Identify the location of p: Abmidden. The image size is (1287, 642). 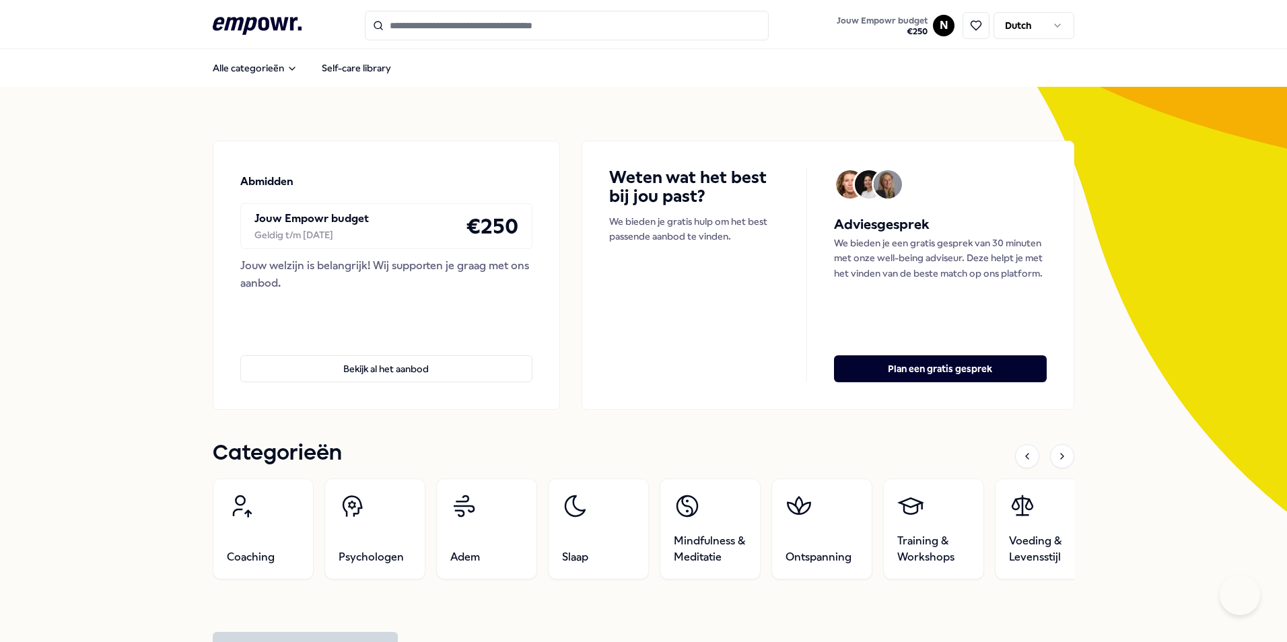
(267, 182).